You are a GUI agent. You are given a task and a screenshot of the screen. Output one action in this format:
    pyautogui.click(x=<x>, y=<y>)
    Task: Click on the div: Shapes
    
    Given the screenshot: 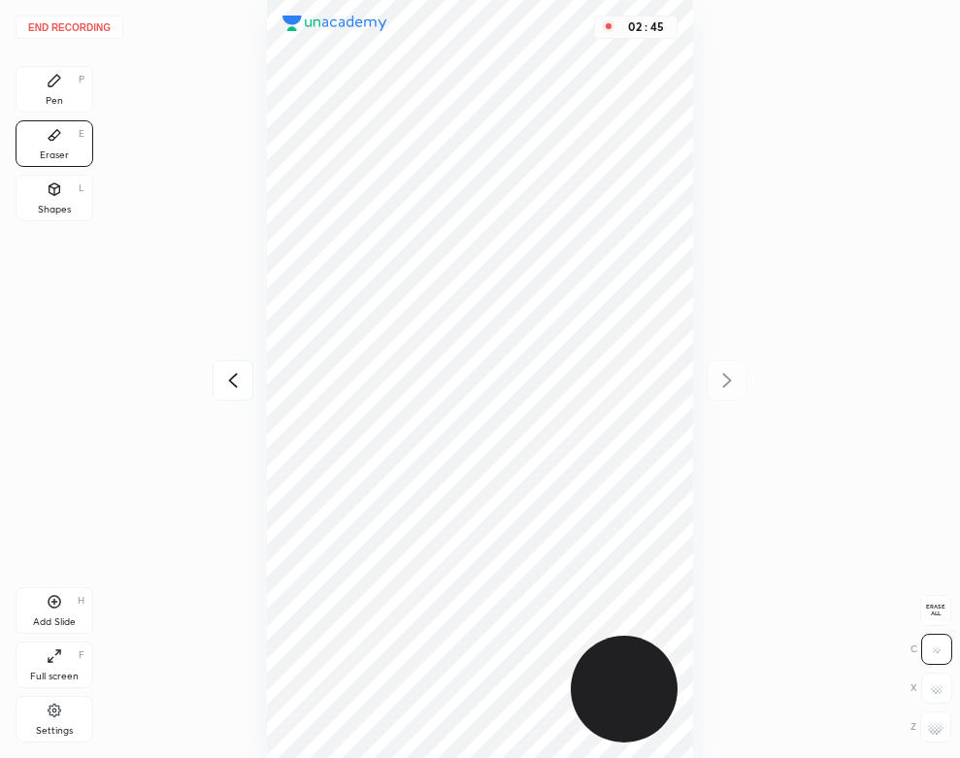 What is the action you would take?
    pyautogui.click(x=54, y=210)
    